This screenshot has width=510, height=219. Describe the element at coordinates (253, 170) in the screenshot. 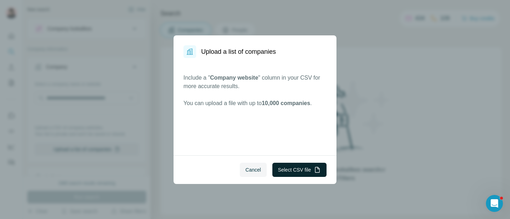

I see `span: Cancel` at that location.